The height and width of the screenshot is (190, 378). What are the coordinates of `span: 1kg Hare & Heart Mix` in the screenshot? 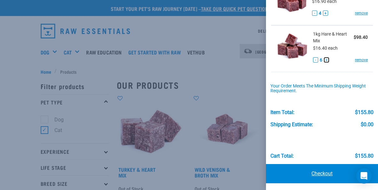 It's located at (333, 37).